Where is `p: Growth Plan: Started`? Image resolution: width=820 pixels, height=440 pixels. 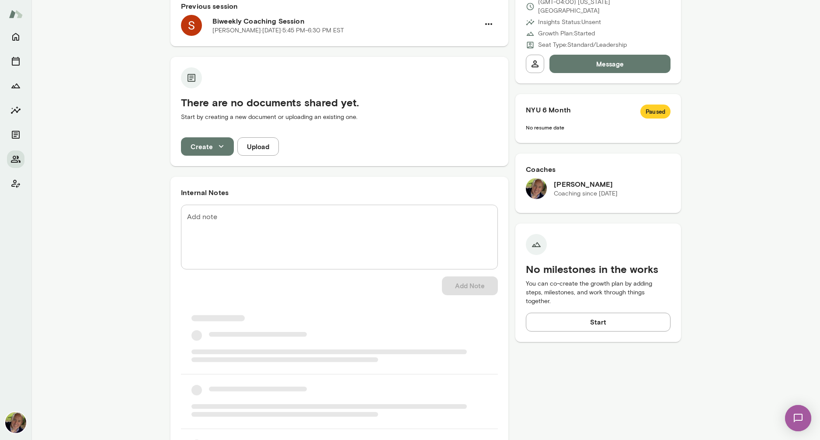 p: Growth Plan: Started is located at coordinates (566, 34).